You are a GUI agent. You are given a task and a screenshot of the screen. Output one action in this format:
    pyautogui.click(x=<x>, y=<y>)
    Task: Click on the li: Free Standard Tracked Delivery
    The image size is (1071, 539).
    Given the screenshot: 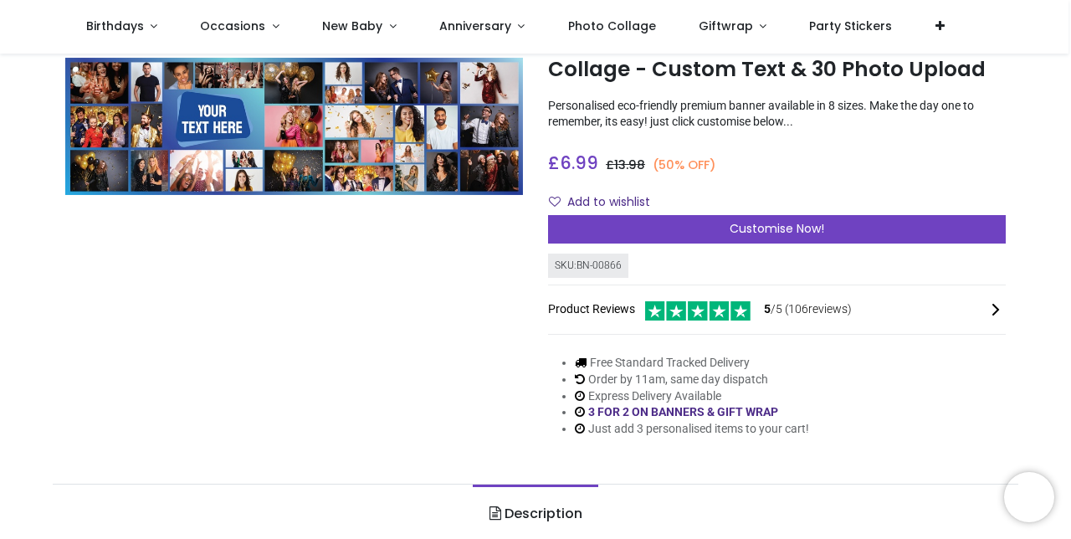 What is the action you would take?
    pyautogui.click(x=692, y=363)
    